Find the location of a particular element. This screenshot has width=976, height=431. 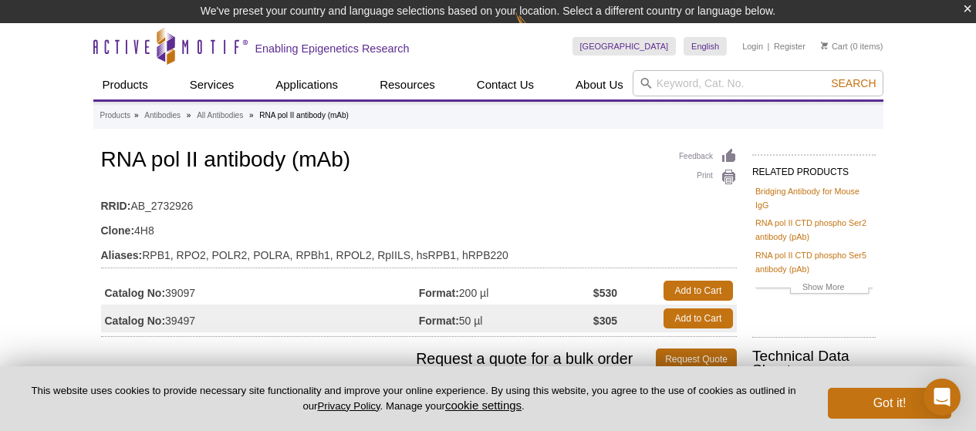

strong: Clone: is located at coordinates (118, 231).